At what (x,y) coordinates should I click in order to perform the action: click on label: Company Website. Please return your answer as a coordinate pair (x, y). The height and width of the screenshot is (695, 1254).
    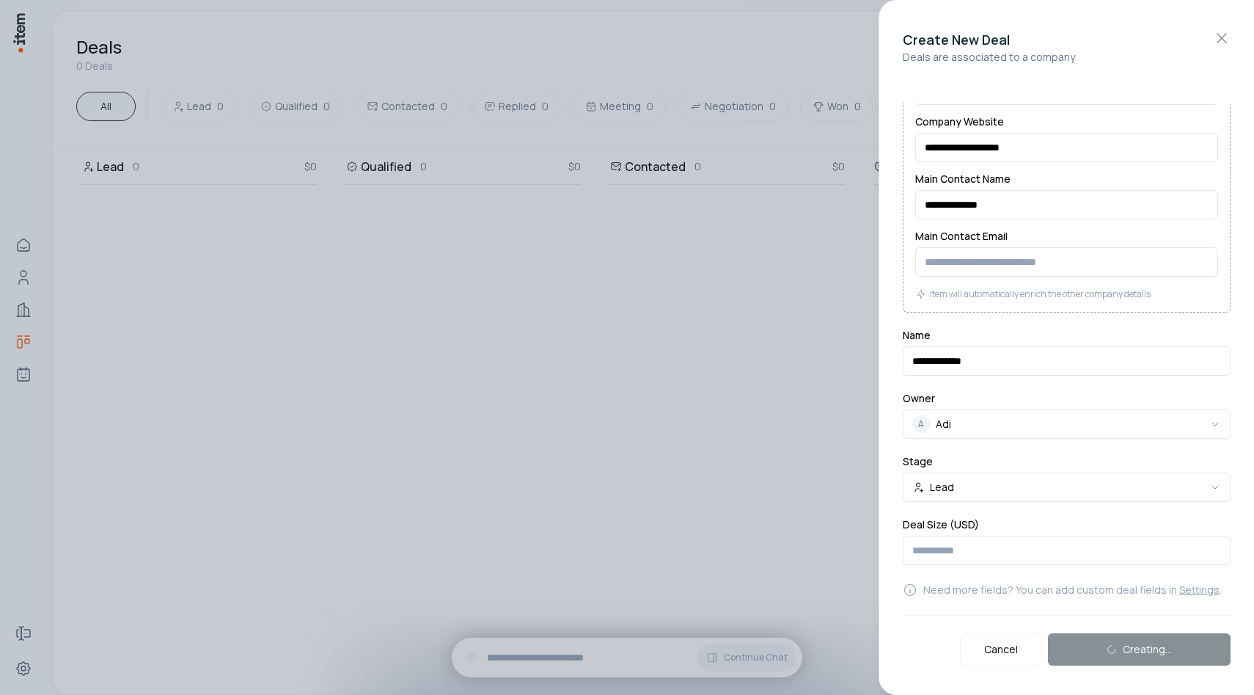
    Looking at the image, I should click on (1067, 122).